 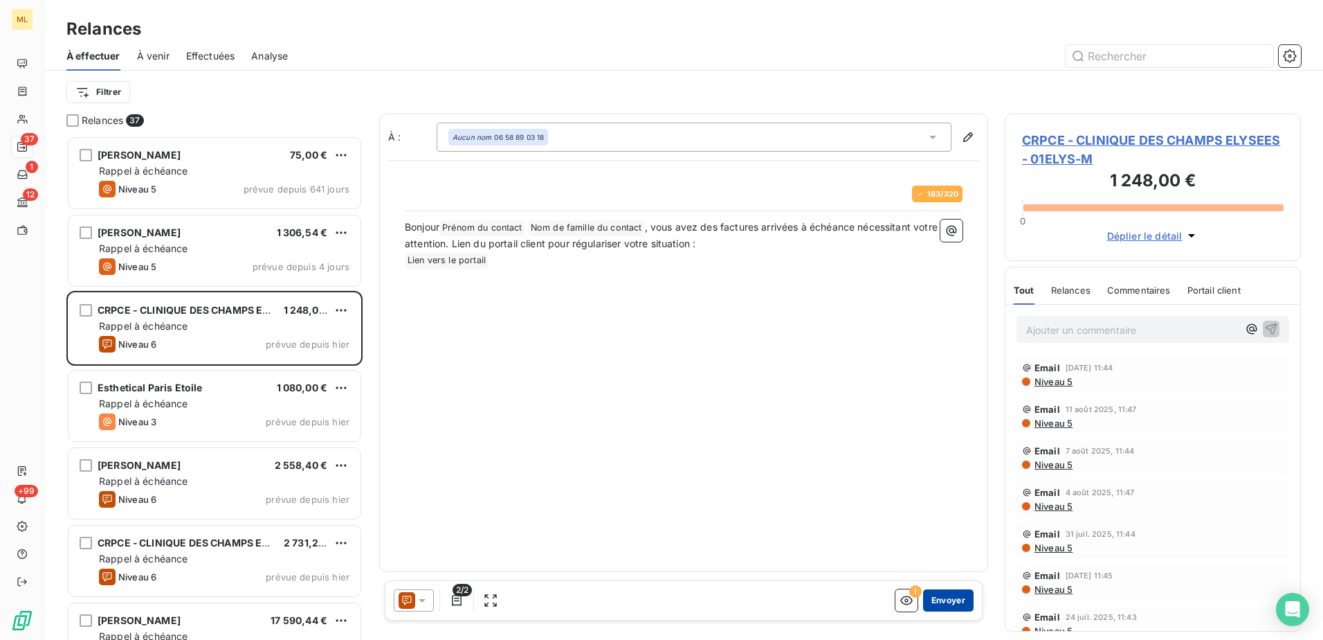 What do you see at coordinates (269, 56) in the screenshot?
I see `span: Analyse` at bounding box center [269, 56].